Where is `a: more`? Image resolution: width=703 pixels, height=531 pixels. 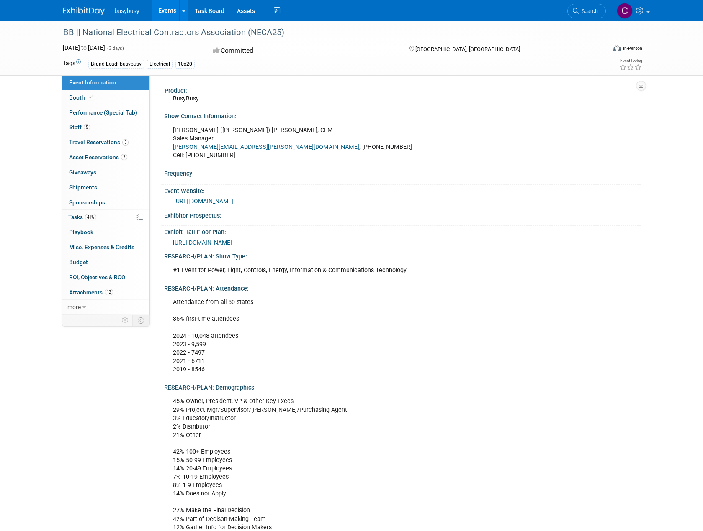
a: more is located at coordinates (106, 307).